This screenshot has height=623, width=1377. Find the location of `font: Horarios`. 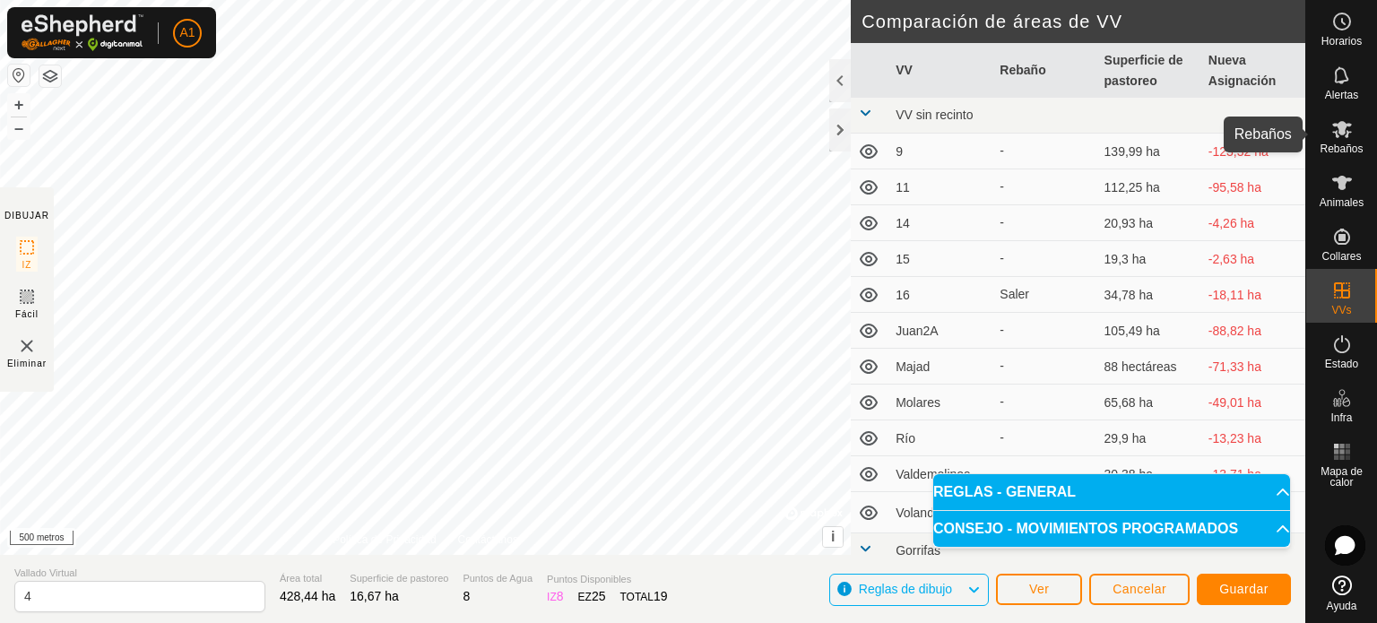

font: Horarios is located at coordinates (1341, 41).